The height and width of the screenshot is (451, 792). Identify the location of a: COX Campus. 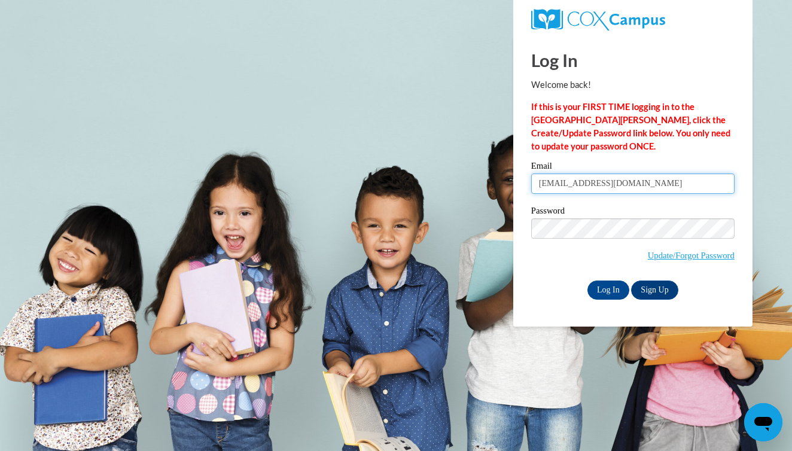
(633, 20).